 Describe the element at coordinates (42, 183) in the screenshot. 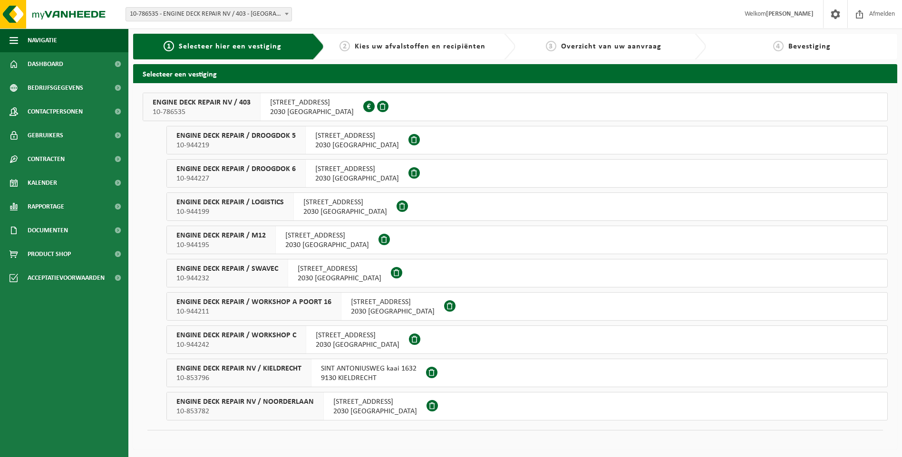

I see `span: Kalender` at that location.